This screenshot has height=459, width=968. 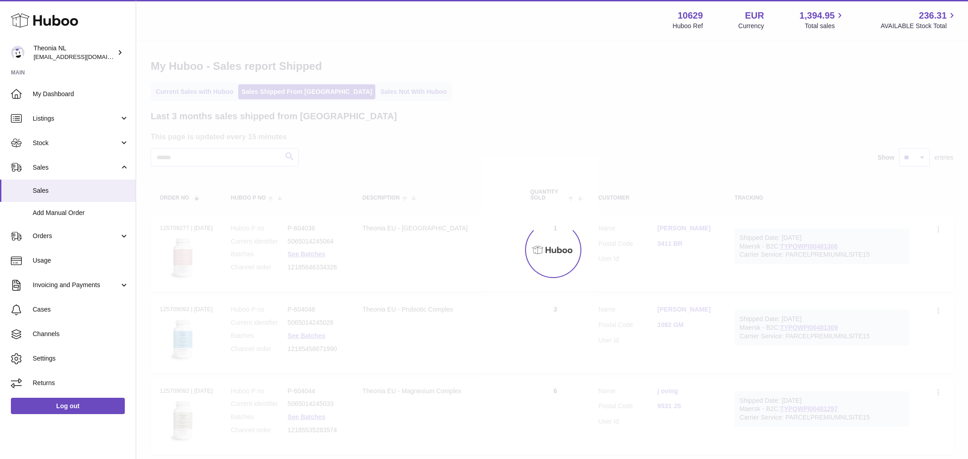 What do you see at coordinates (81, 260) in the screenshot?
I see `span: Usage` at bounding box center [81, 260].